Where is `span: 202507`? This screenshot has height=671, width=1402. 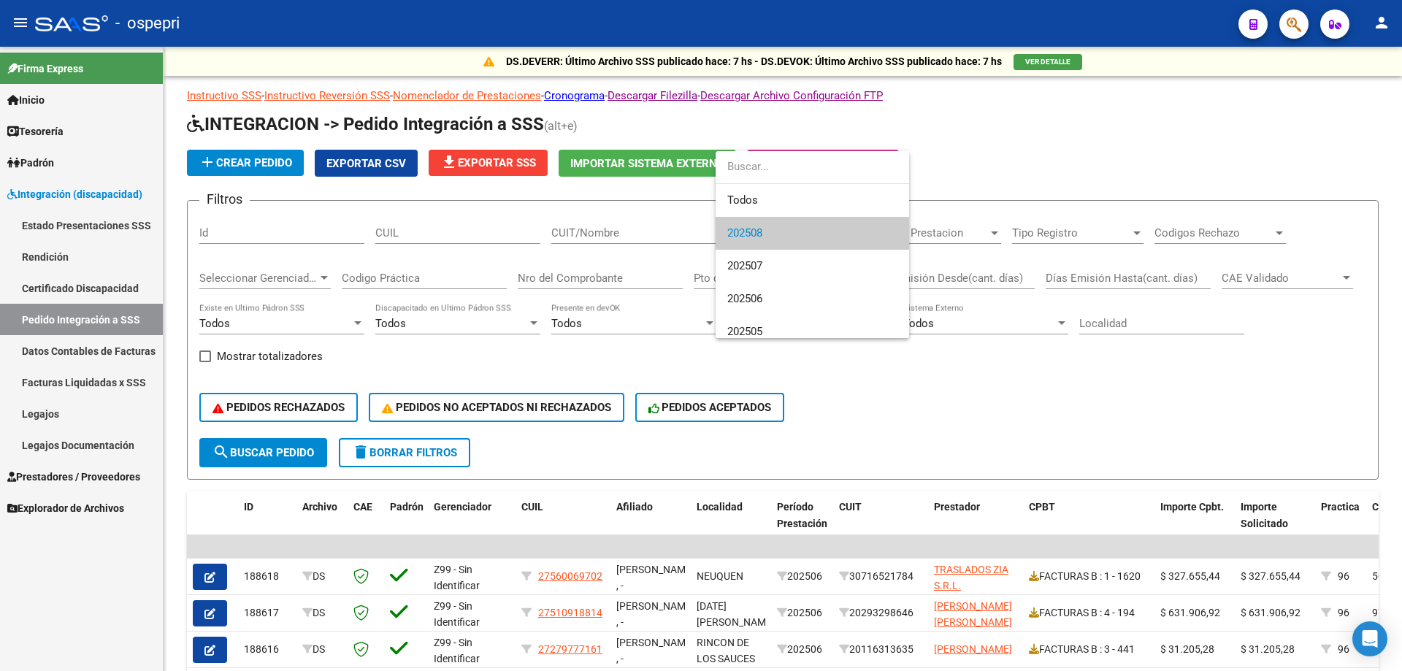
span: 202507 is located at coordinates (745, 266).